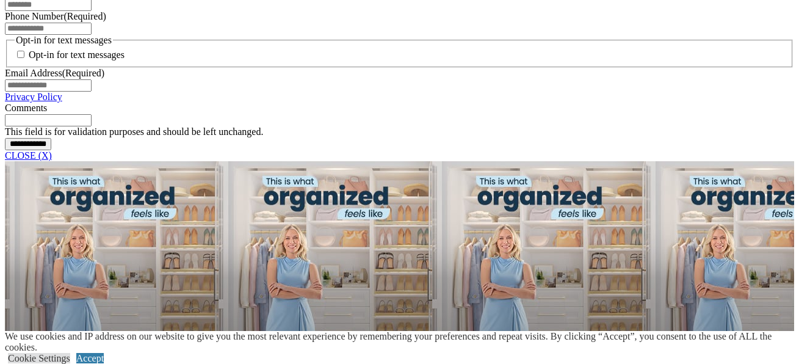  Describe the element at coordinates (399, 132) in the screenshot. I see `div: This field is for validation purposes and should be left unchanged.` at that location.